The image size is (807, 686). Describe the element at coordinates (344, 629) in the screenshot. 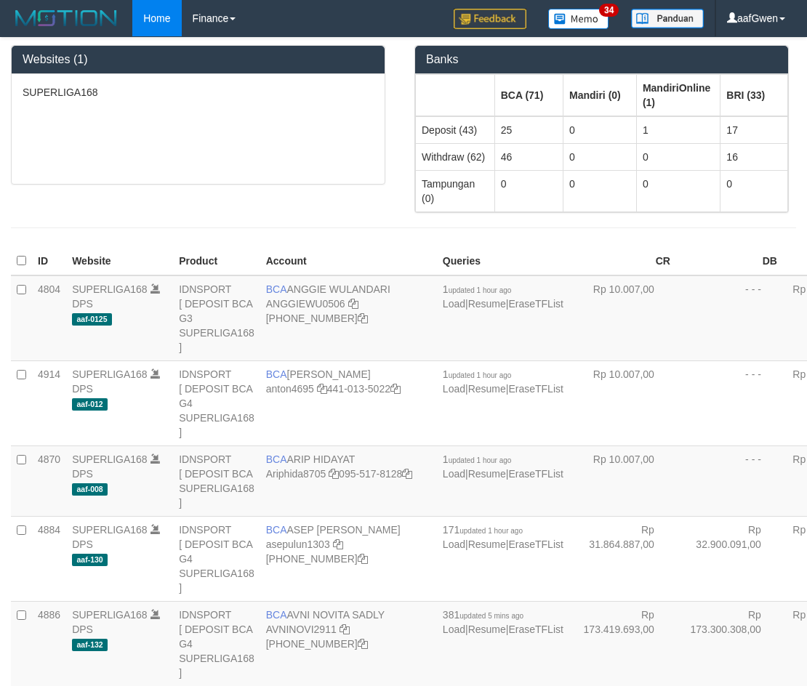

I see `a: Copy AVNINOVI2911 to clipboard` at that location.